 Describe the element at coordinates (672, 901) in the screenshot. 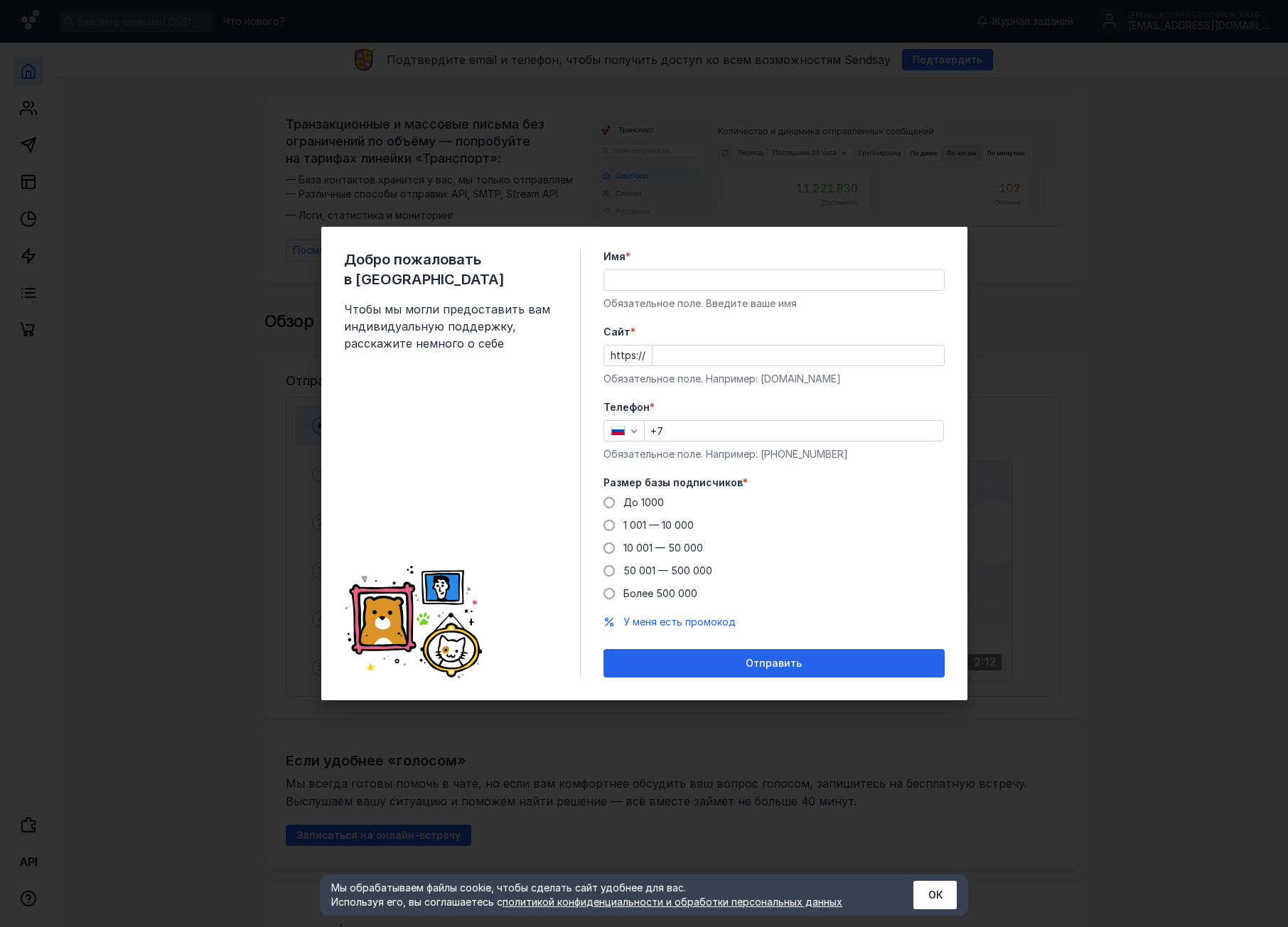

I see `a: политикой конфиденциальности и обработки персональных данных` at that location.